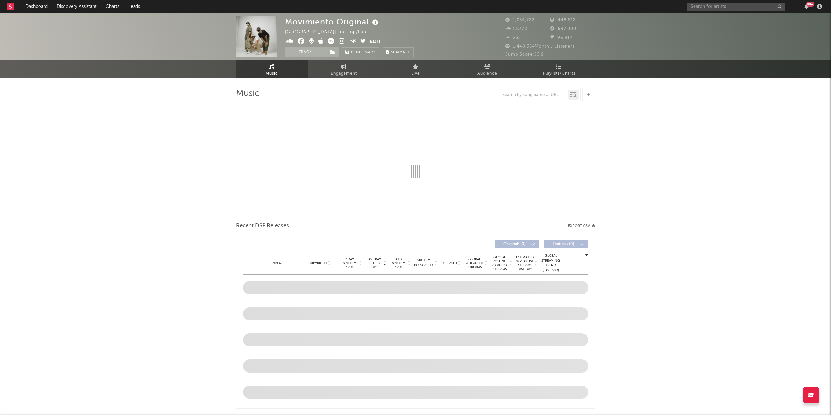 The width and height of the screenshot is (831, 415). I want to click on span: 231, so click(513, 38).